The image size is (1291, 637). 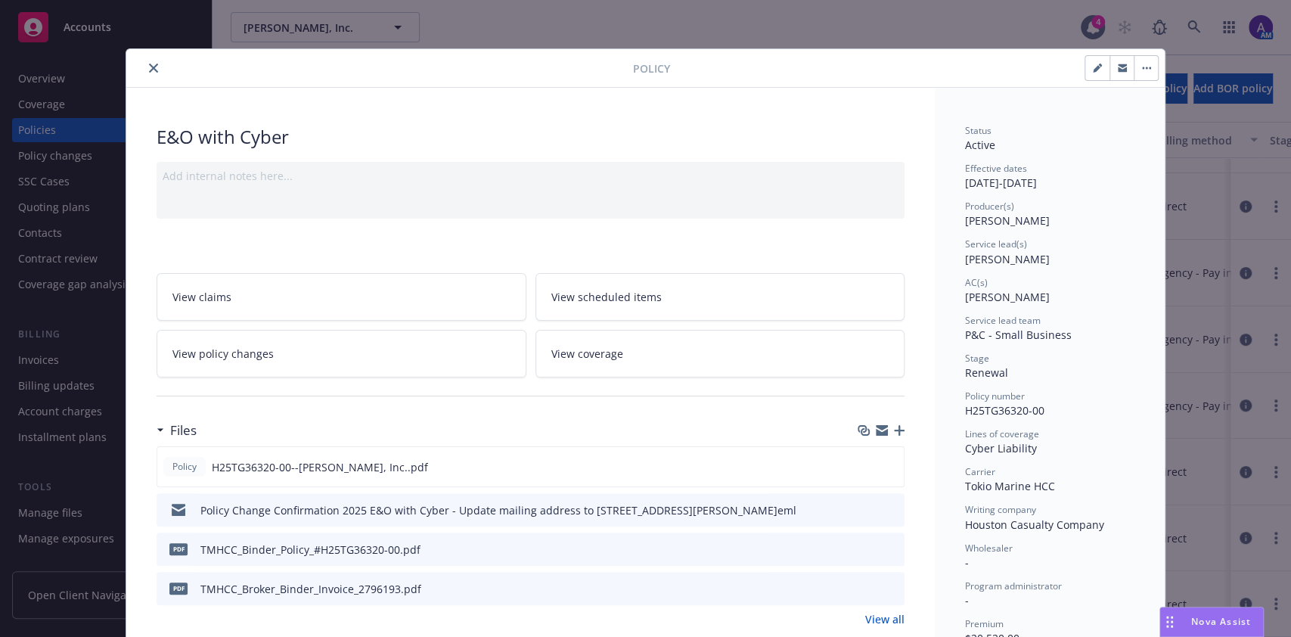 What do you see at coordinates (1018, 334) in the screenshot?
I see `span: P&C - Small Business` at bounding box center [1018, 334].